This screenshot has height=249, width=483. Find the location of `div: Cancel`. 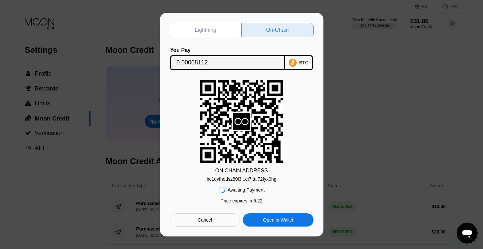

div: Cancel is located at coordinates (205, 220).